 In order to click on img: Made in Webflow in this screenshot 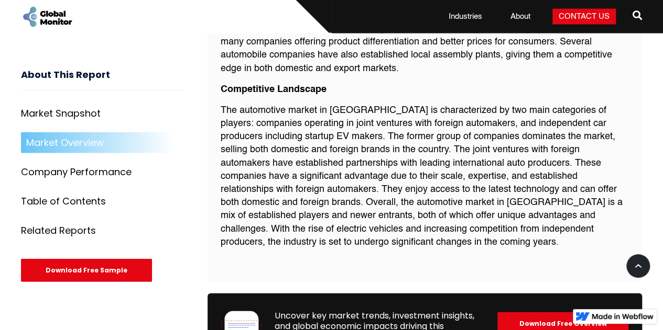, I will do `click(622, 317)`.